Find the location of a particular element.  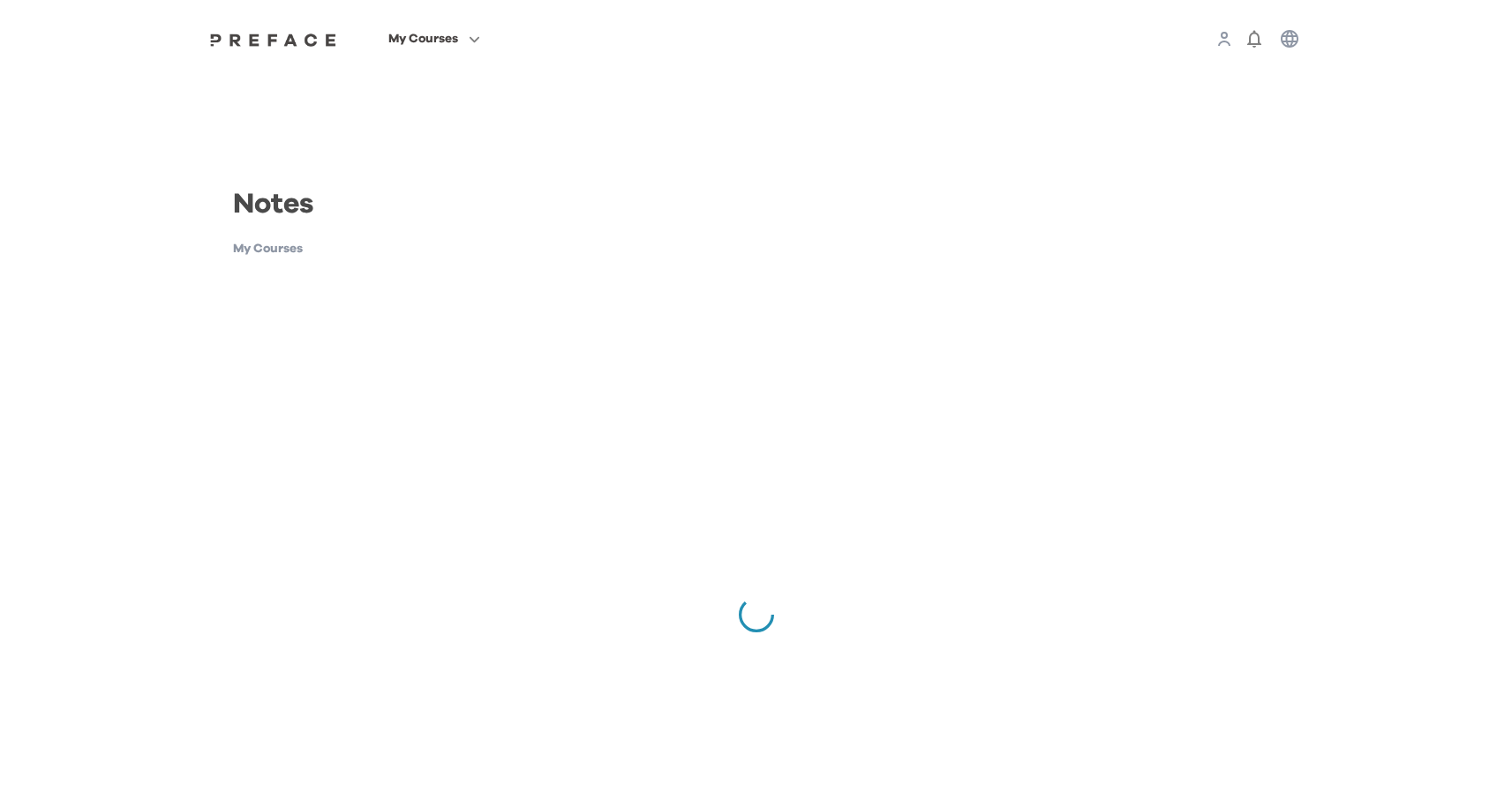

h1: My Courses is located at coordinates (350, 249).